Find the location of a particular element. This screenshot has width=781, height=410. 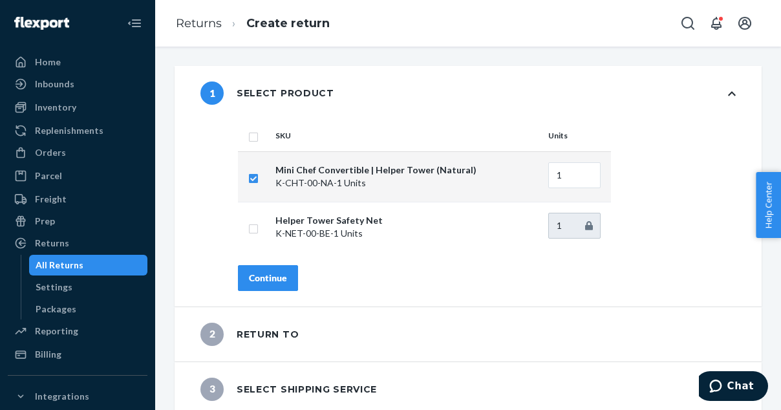

div: Reporting is located at coordinates (56, 331).